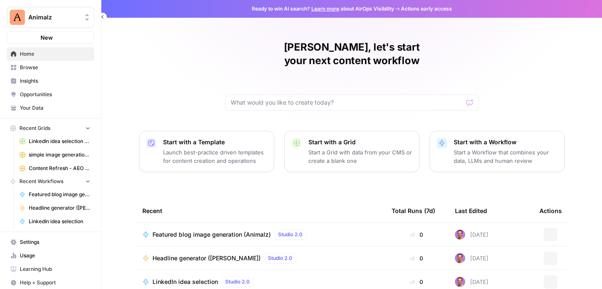  Describe the element at coordinates (260, 211) in the screenshot. I see `div: Recent` at that location.